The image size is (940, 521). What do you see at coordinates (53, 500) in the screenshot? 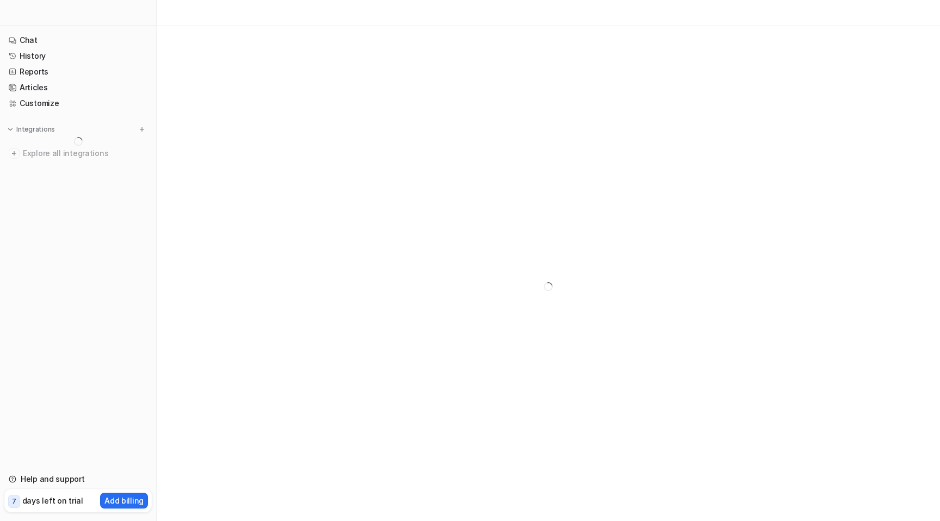
I see `p: days left on trial` at bounding box center [53, 500].